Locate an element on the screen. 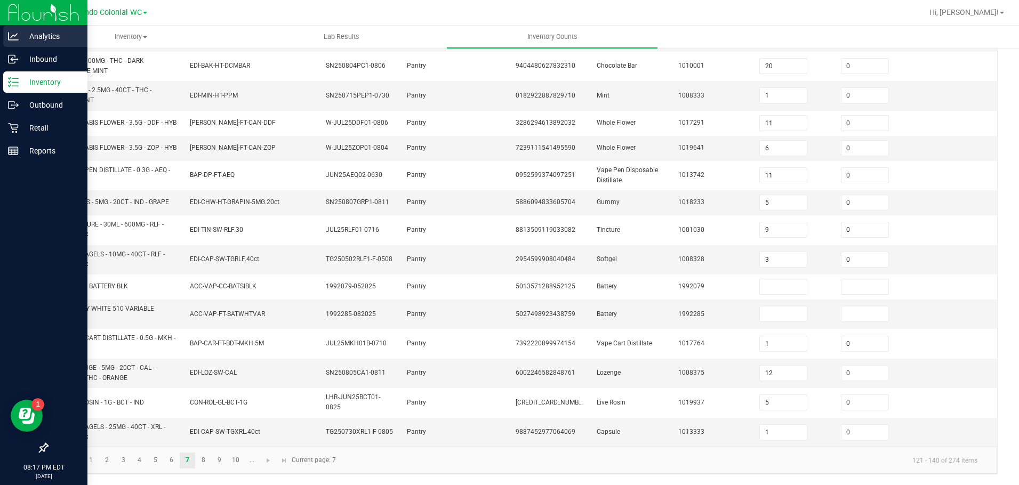  inline-svg: Outbound is located at coordinates (13, 105).